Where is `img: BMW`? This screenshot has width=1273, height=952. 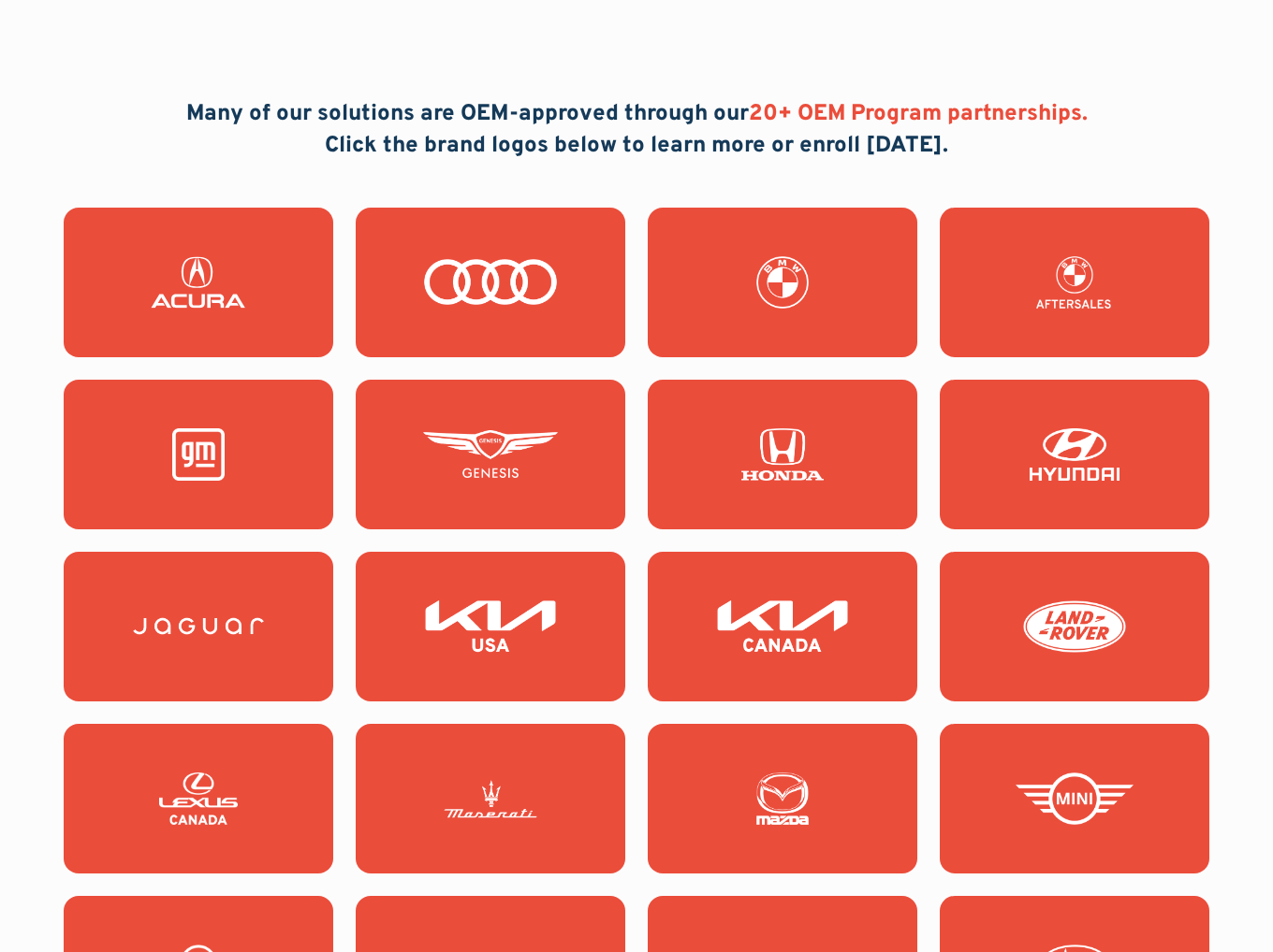
img: BMW is located at coordinates (783, 283).